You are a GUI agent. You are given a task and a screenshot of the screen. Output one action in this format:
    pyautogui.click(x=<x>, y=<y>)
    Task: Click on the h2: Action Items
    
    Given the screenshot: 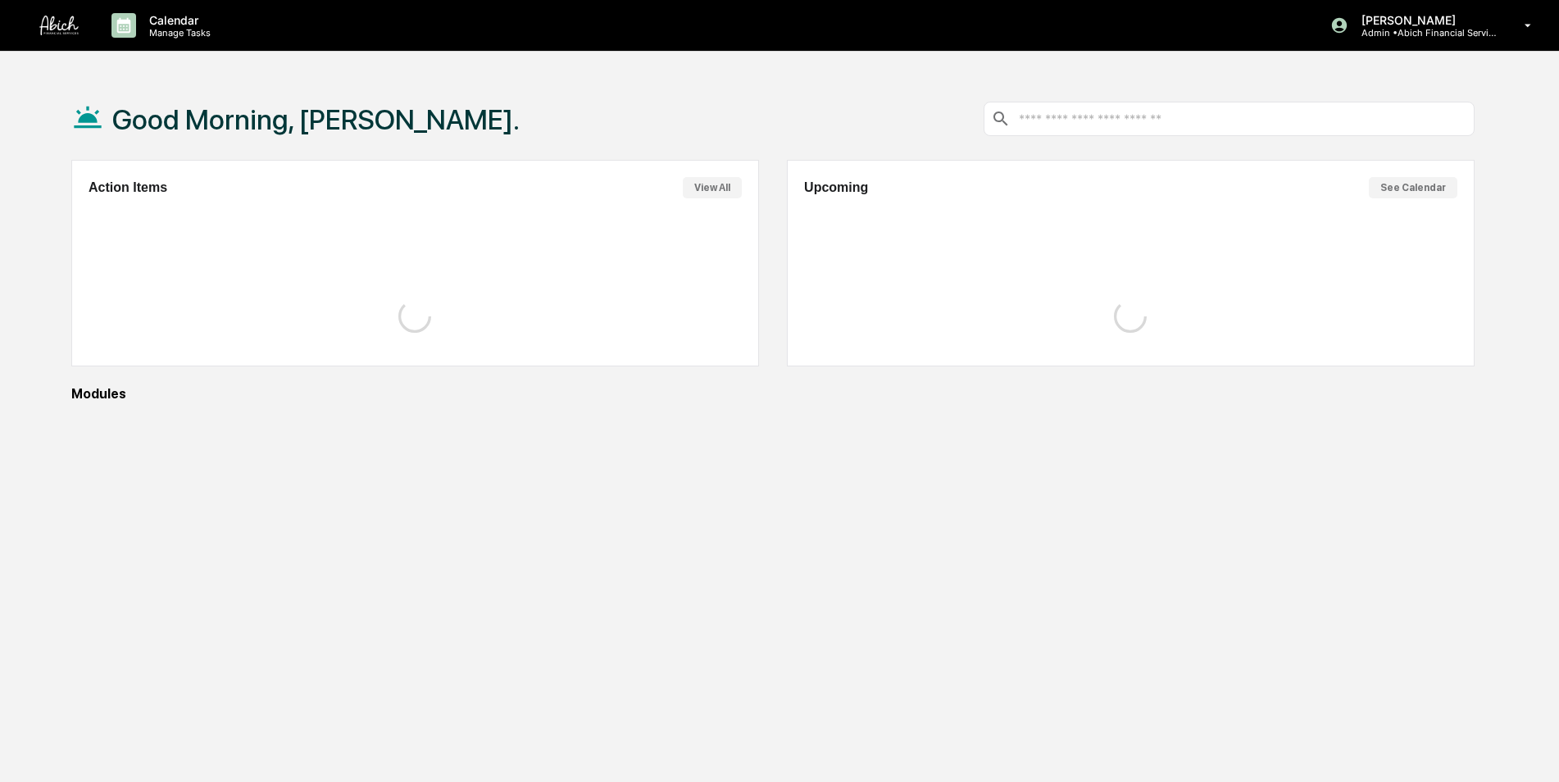 What is the action you would take?
    pyautogui.click(x=128, y=188)
    